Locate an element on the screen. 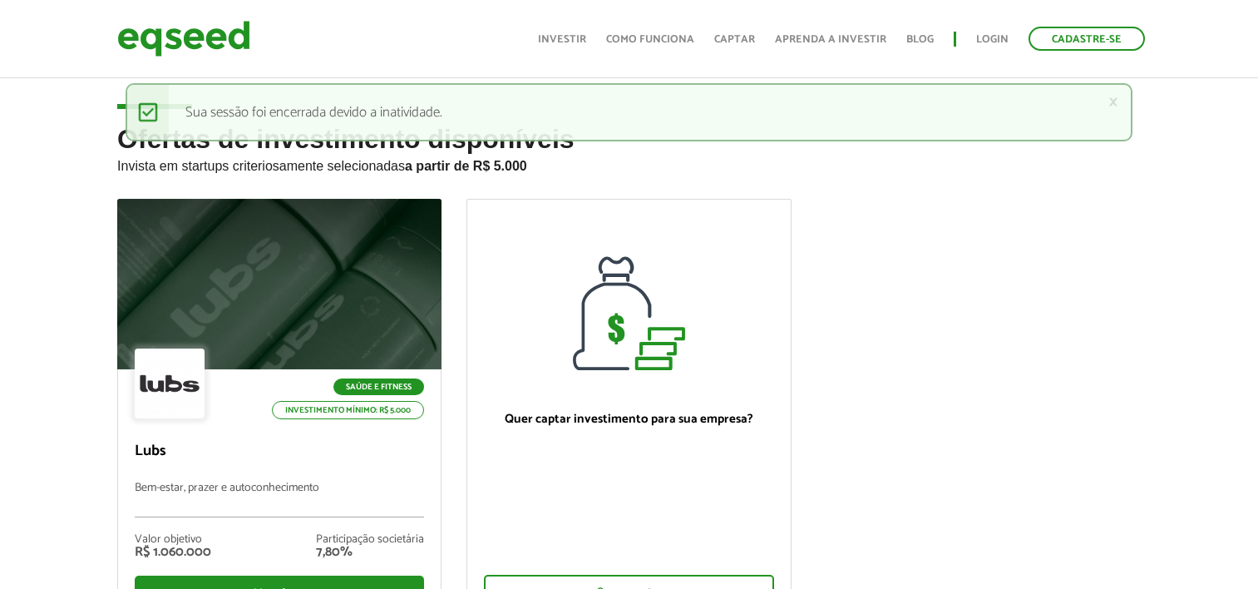 This screenshot has width=1258, height=589. div: Sua sessão foi encerrada devido a inatividade. is located at coordinates (629, 112).